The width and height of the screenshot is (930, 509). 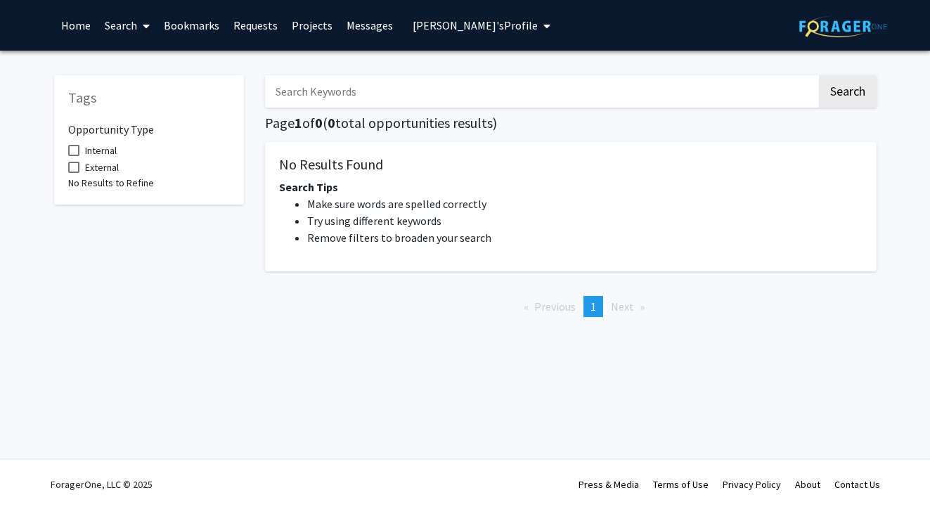 I want to click on li: Try using different keywords, so click(x=585, y=221).